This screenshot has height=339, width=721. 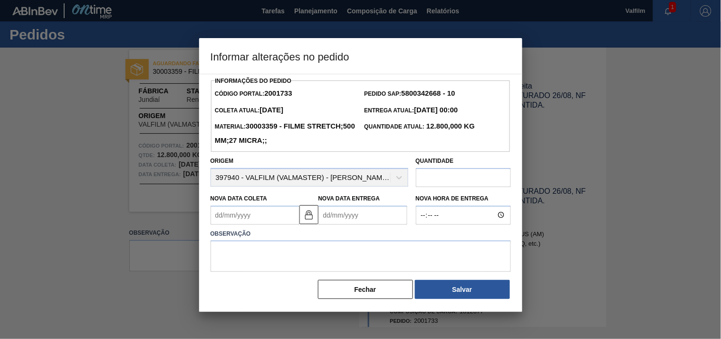 I want to click on h3: Informar alterações no pedido, so click(x=361, y=56).